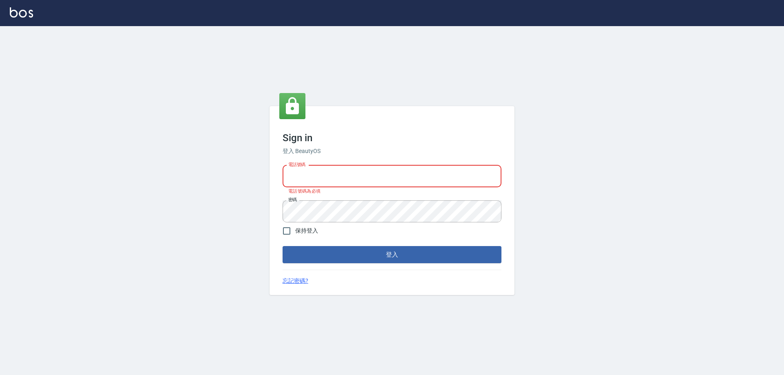 Image resolution: width=784 pixels, height=375 pixels. I want to click on img: Logo, so click(21, 12).